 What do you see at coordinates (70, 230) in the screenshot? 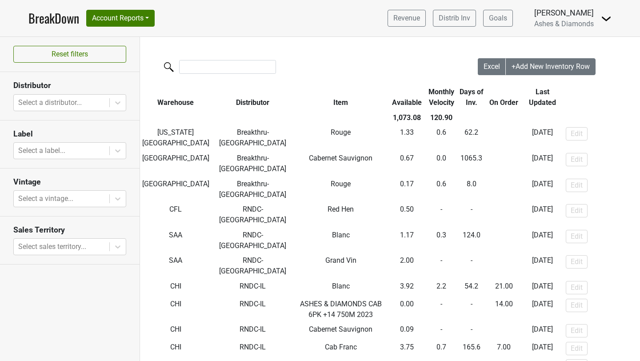
I see `h3: Sales Territory` at bounding box center [70, 230].